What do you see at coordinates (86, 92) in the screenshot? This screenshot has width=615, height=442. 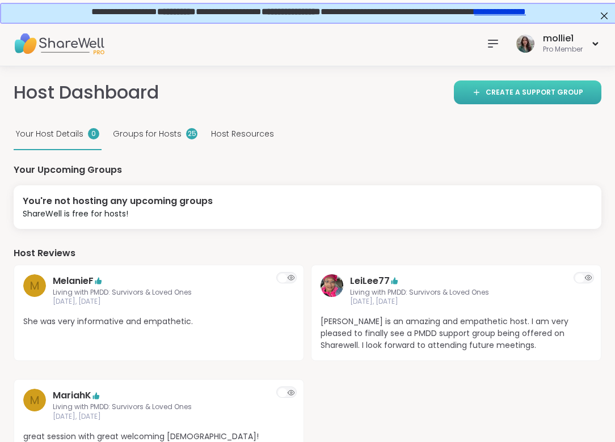 I see `h1: Host Dashboard` at bounding box center [86, 92].